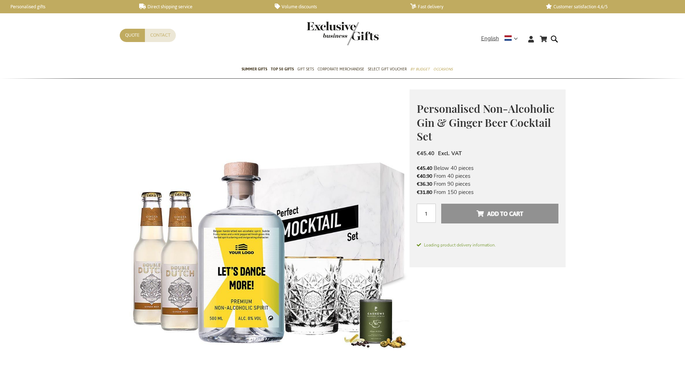  I want to click on a: Select Gift Voucher, so click(387, 70).